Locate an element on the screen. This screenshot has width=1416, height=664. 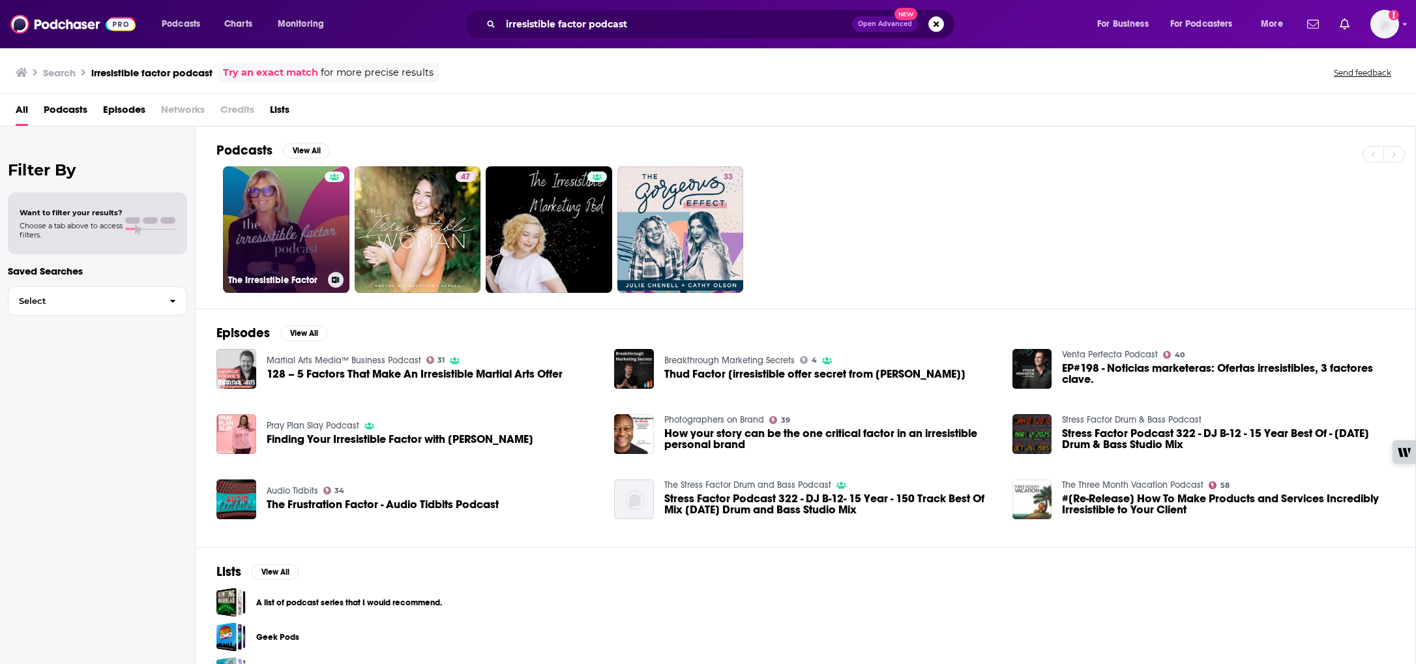
span: 58 is located at coordinates (1225, 485).